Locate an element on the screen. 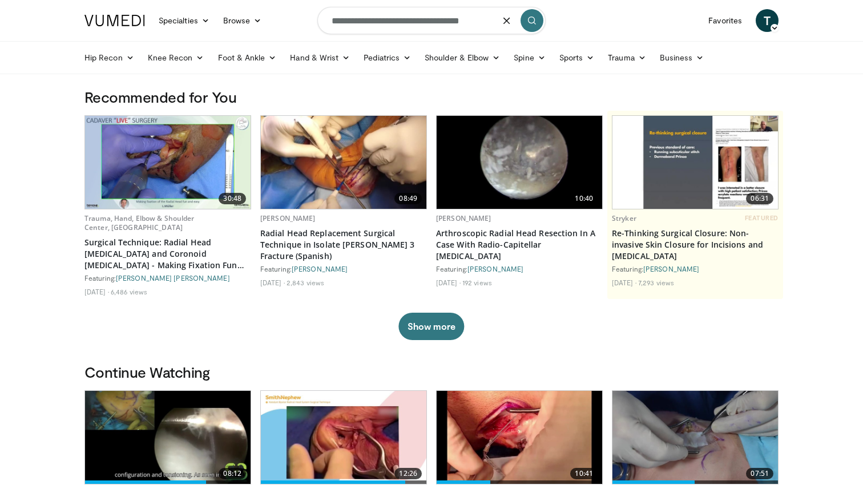 Image resolution: width=863 pixels, height=489 pixels. img: f1f532c3-0ef6-42d5-913a-00ff2bbdb663.620x360_q85_upscale.jpg is located at coordinates (695, 162).